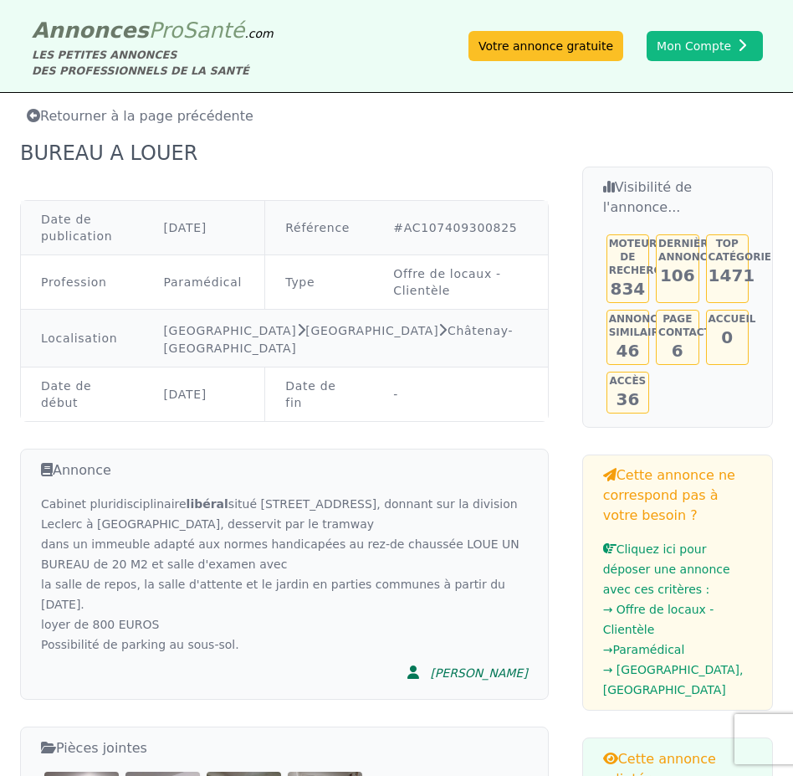 This screenshot has height=776, width=793. I want to click on h3: Annonce, so click(285, 470).